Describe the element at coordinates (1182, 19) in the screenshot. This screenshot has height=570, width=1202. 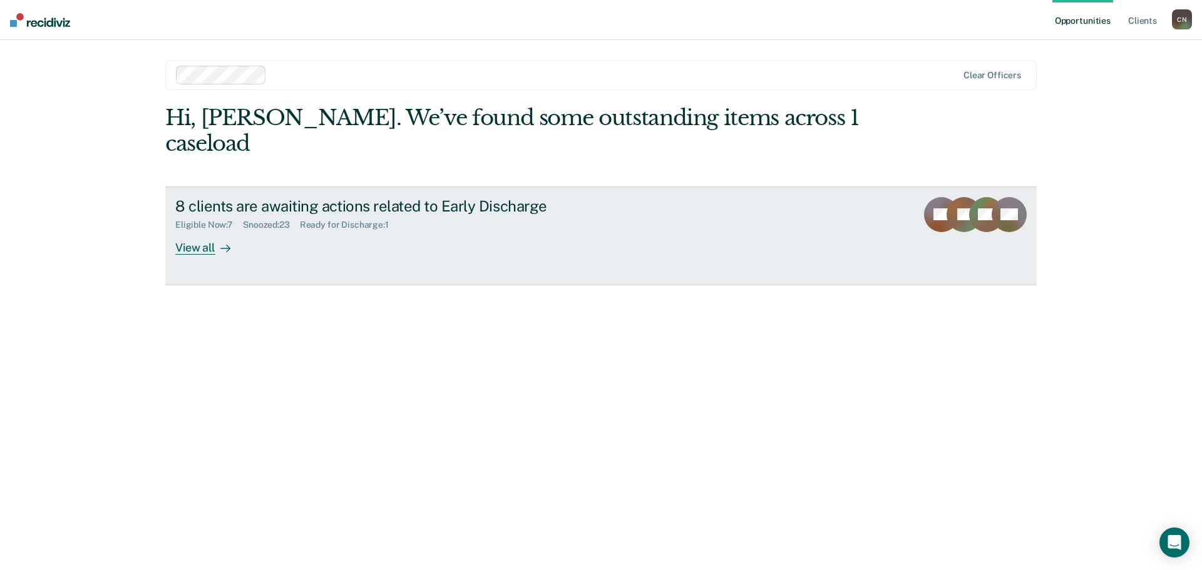
I see `div: C N` at that location.